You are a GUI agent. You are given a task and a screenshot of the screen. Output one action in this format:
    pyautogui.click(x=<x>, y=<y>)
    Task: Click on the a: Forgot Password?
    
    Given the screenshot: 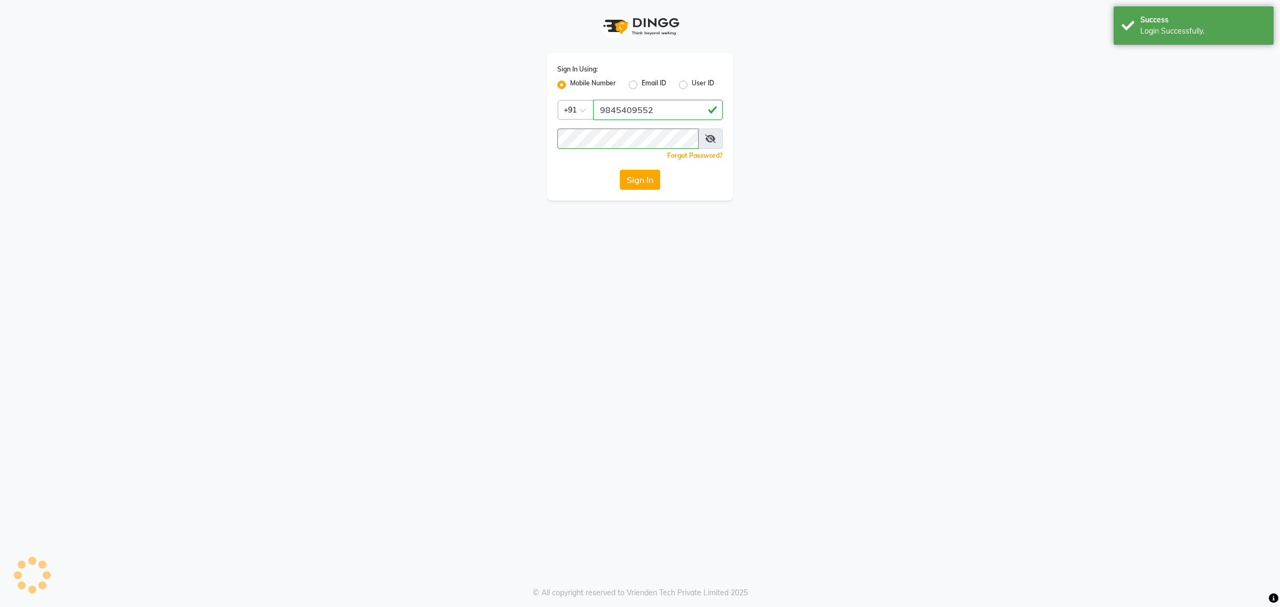 What is the action you would take?
    pyautogui.click(x=695, y=155)
    